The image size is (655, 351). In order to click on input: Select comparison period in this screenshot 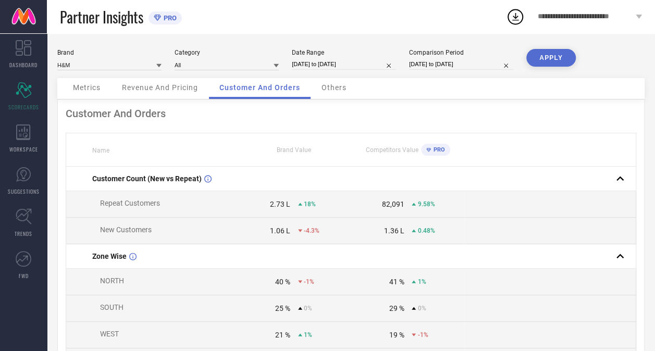, I will do `click(461, 64)`.